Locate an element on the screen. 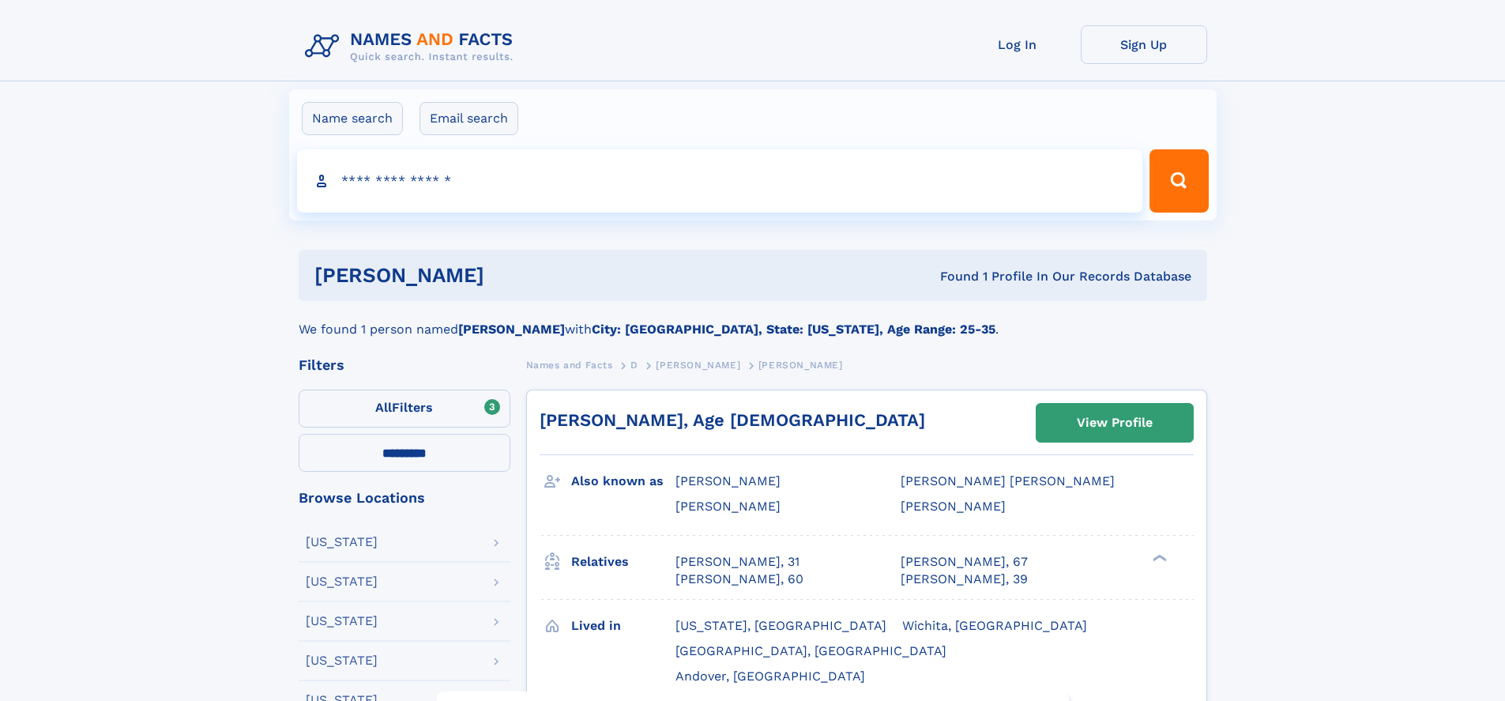 The image size is (1505, 701). div: Browse Locations is located at coordinates (405, 498).